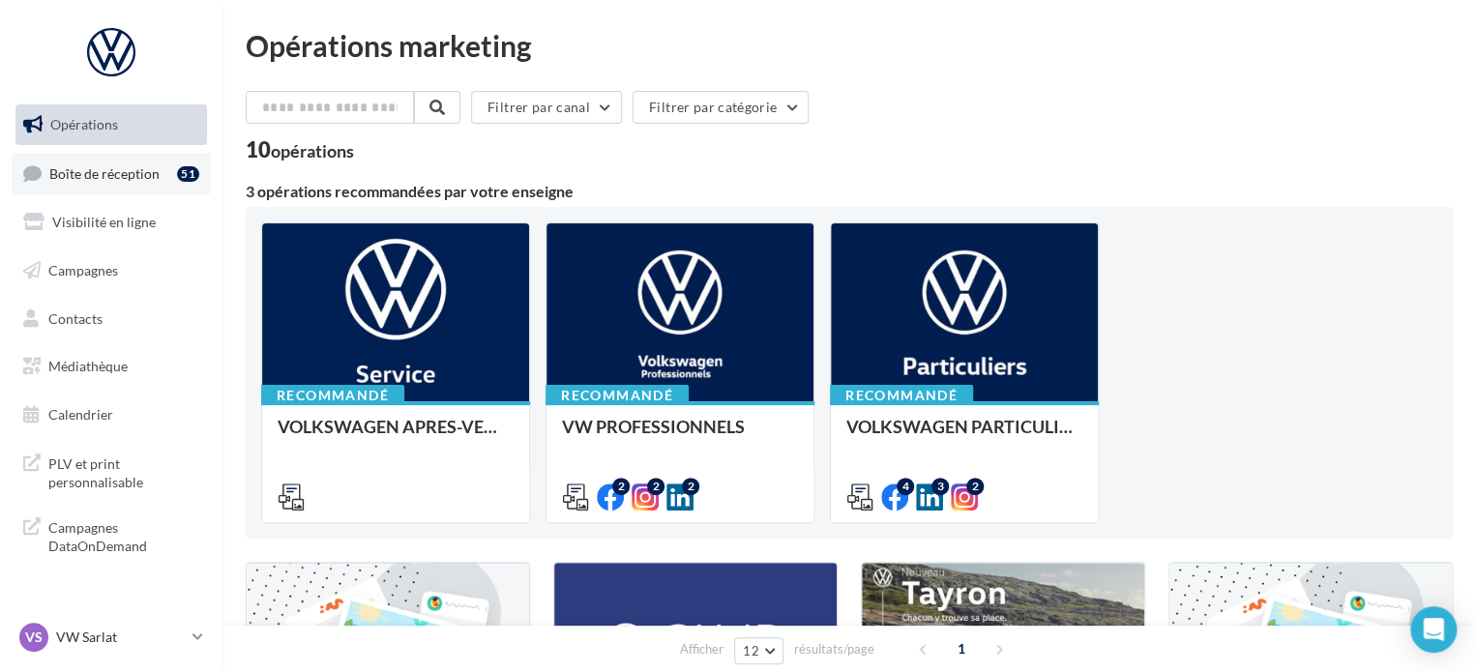 The height and width of the screenshot is (672, 1476). Describe the element at coordinates (104, 172) in the screenshot. I see `span: Boîte de réception` at that location.